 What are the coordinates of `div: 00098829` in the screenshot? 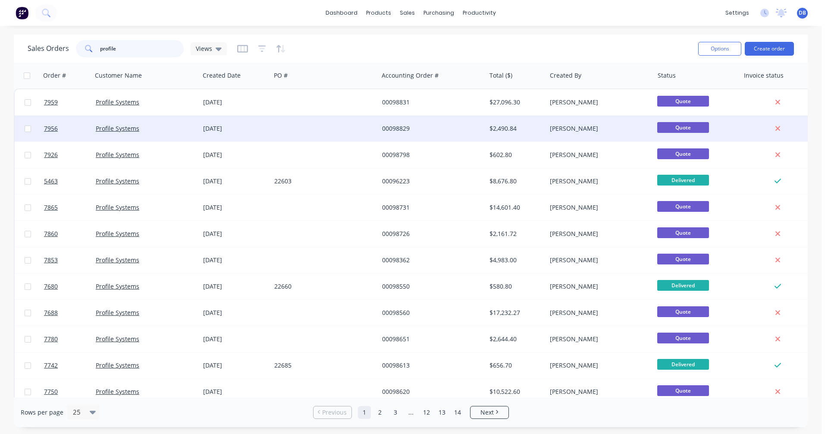 It's located at (430, 128).